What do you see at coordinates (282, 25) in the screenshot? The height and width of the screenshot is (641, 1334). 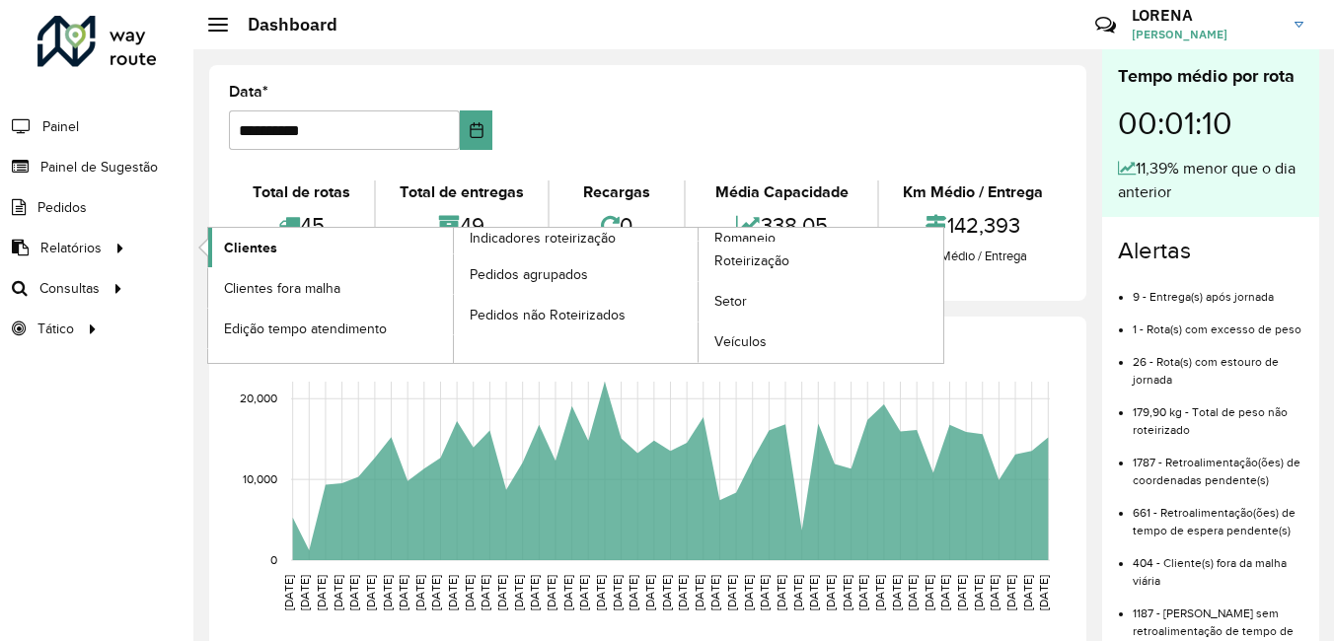 I see `h2: Dashboard` at bounding box center [282, 25].